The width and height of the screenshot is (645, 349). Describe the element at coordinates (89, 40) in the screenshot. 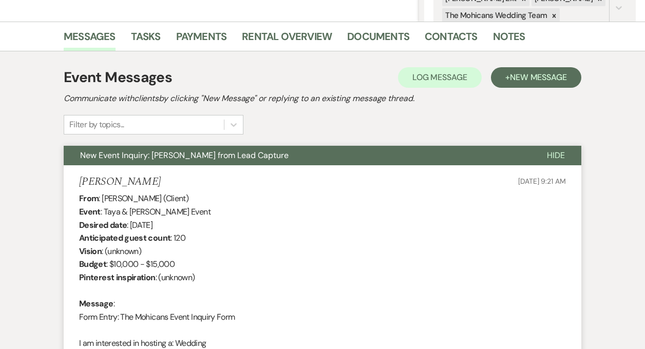

I see `a: Messages` at that location.